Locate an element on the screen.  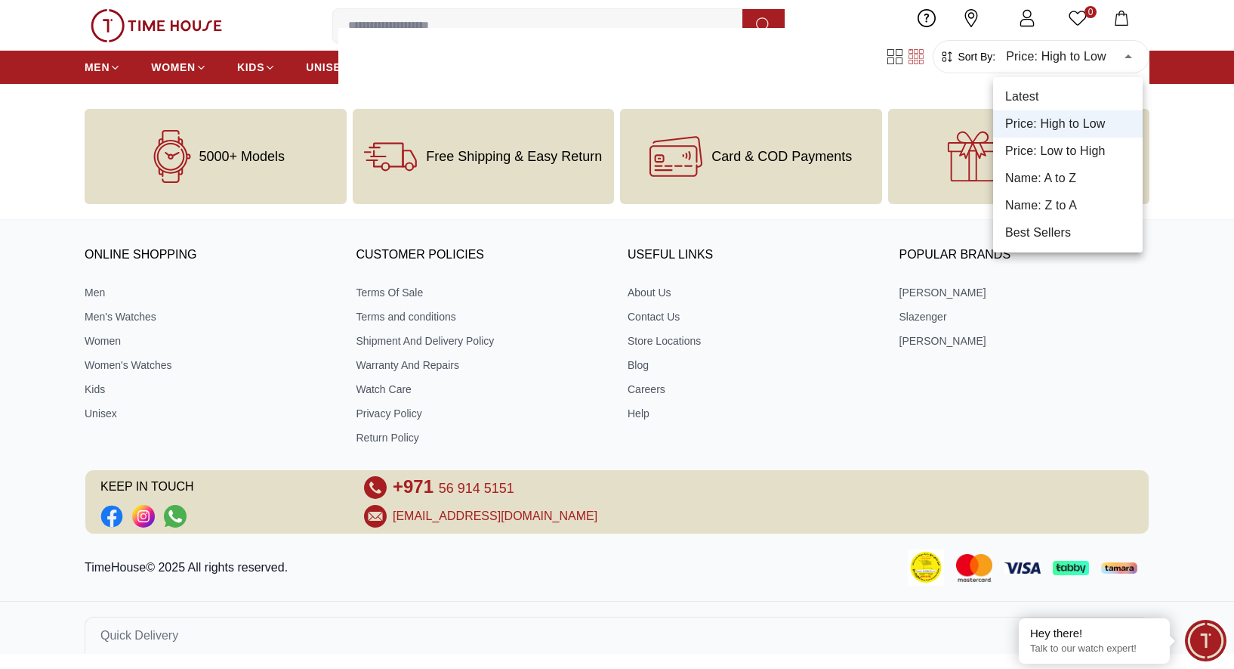
div: Hey there! is located at coordinates (1095, 633).